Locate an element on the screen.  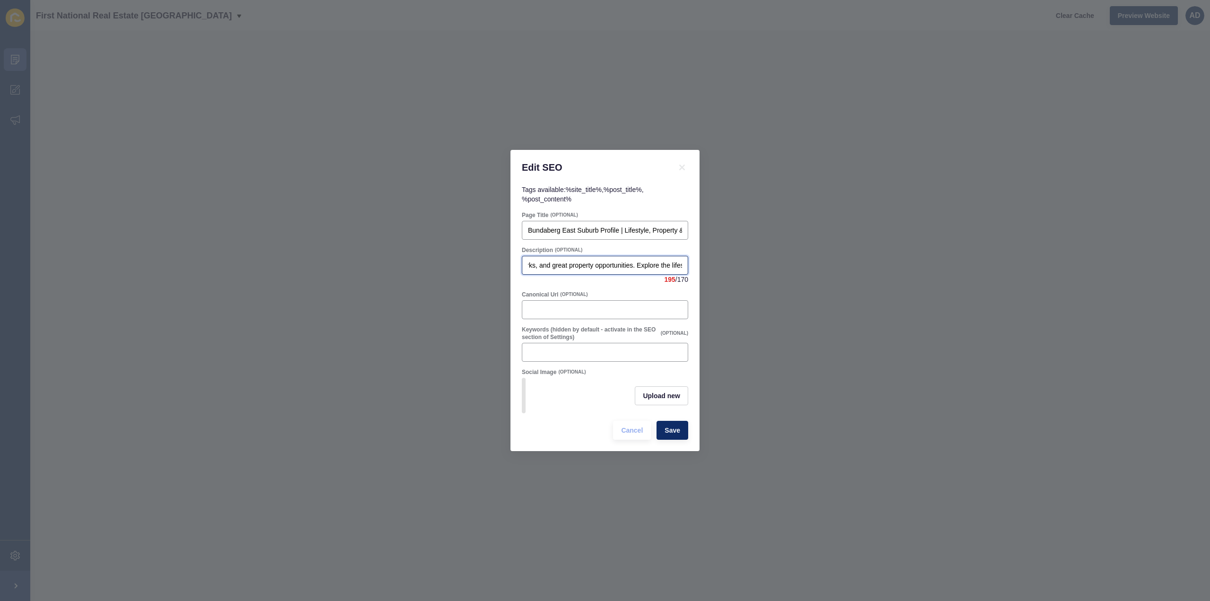
span: Cancel is located at coordinates (632, 430).